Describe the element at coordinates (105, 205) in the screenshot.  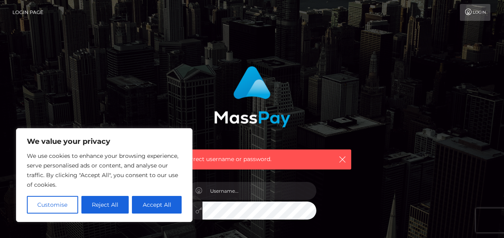
I see `button: Reject All` at that location.